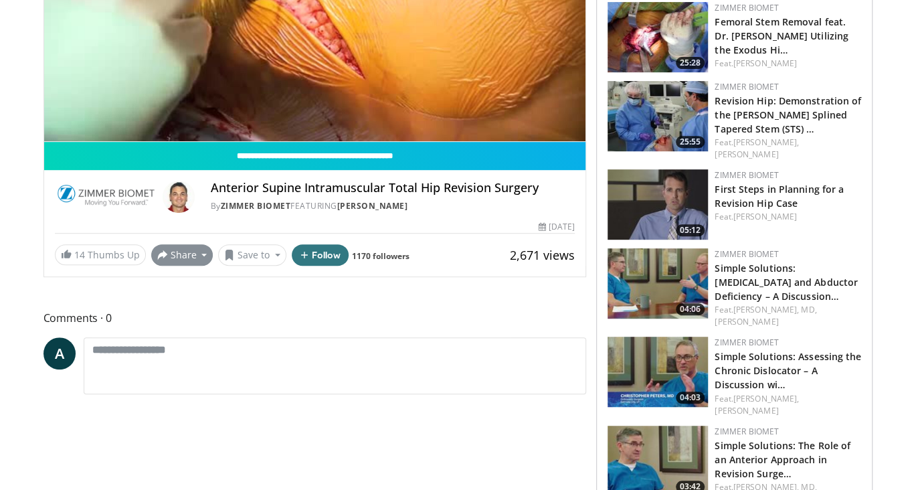 This screenshot has width=916, height=490. What do you see at coordinates (657, 116) in the screenshot?
I see `img: b1f1d919-f7d7-4a9d-8c53-72aa71ce2120.150x105_q85_crop-smart_upscale.jpg` at bounding box center [657, 116].